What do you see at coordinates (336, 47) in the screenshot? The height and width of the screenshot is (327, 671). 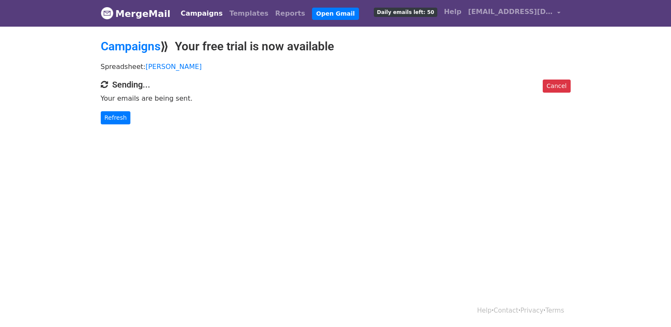 I see `h2: ⟫ Your free trial is now available` at bounding box center [336, 47].